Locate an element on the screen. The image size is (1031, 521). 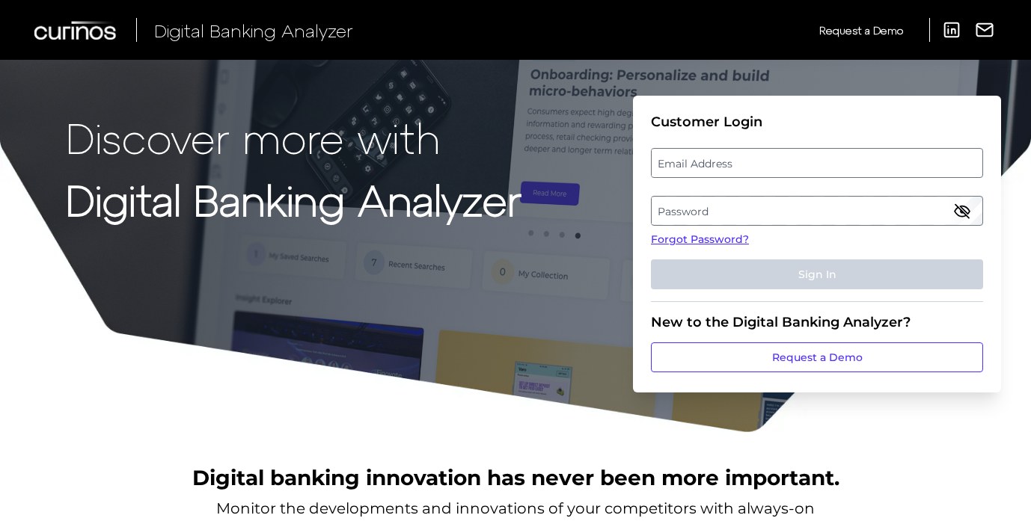
label: Password is located at coordinates (816, 211).